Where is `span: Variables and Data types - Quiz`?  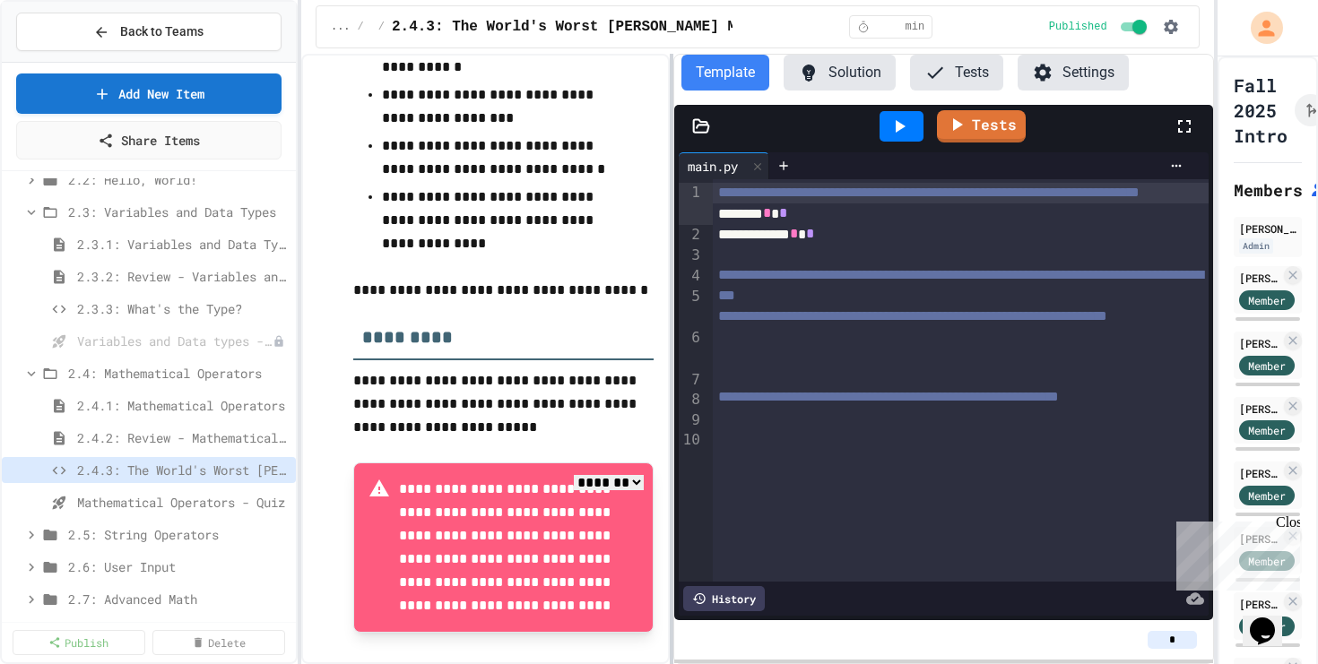
span: Variables and Data types - Quiz is located at coordinates (175, 341).